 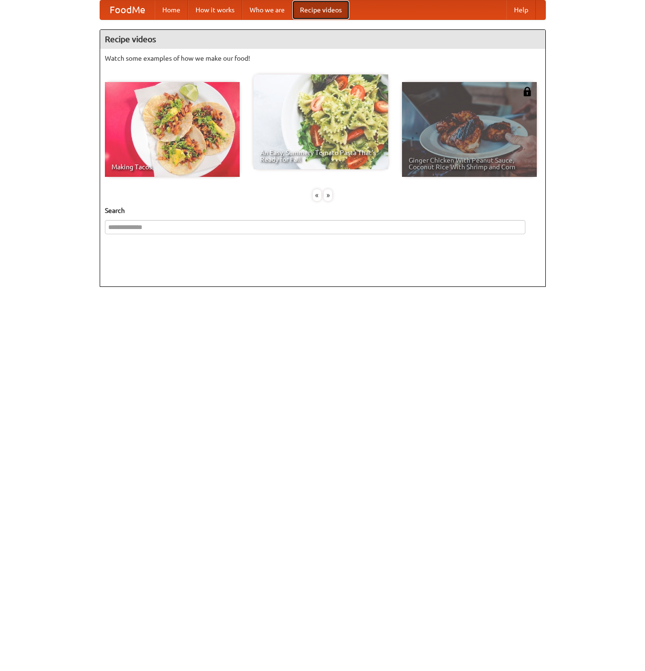 What do you see at coordinates (323, 58) in the screenshot?
I see `p: Watch some examples of how we make our food!` at bounding box center [323, 58].